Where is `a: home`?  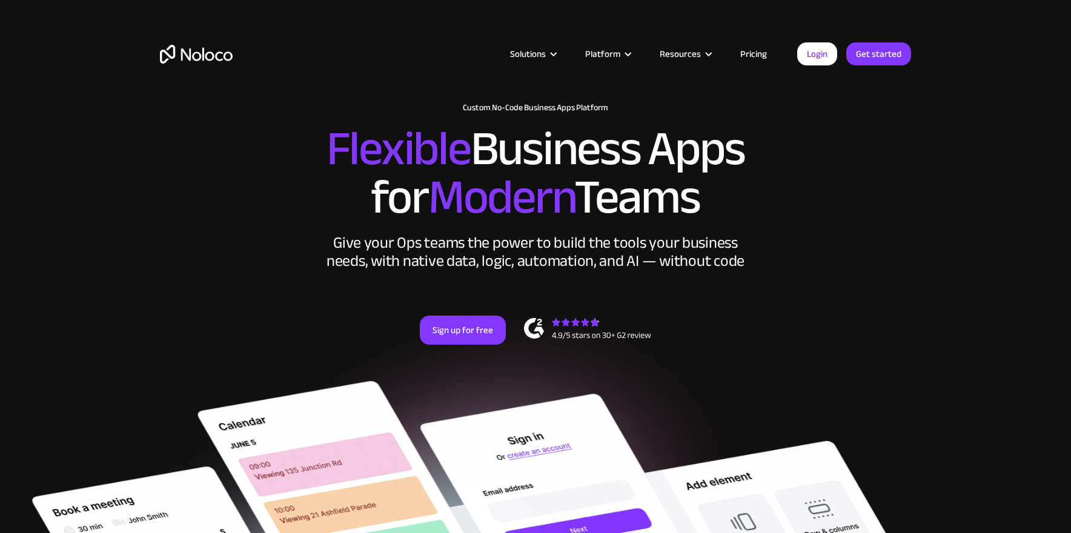
a: home is located at coordinates (196, 54).